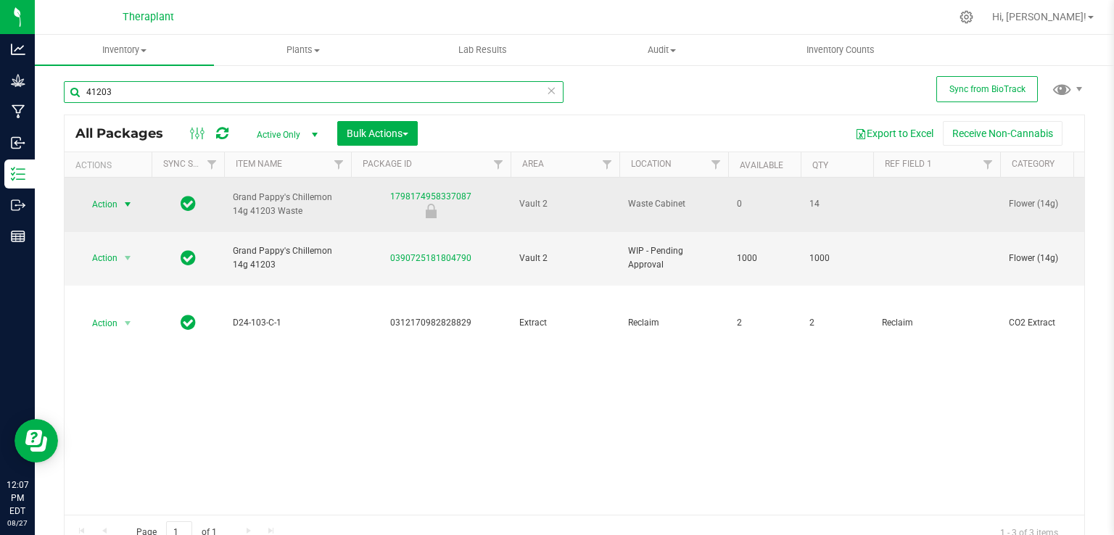  Describe the element at coordinates (987, 89) in the screenshot. I see `button: Sync from BioTrack` at that location.